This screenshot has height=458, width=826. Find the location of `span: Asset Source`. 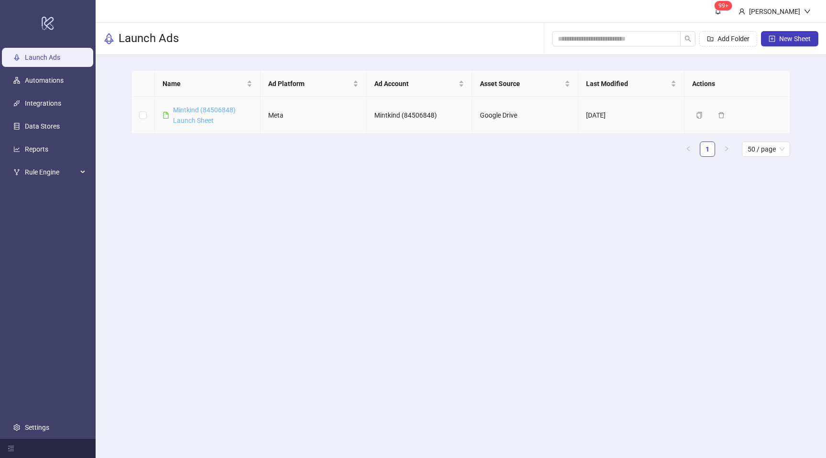

span: Asset Source is located at coordinates (521, 84).